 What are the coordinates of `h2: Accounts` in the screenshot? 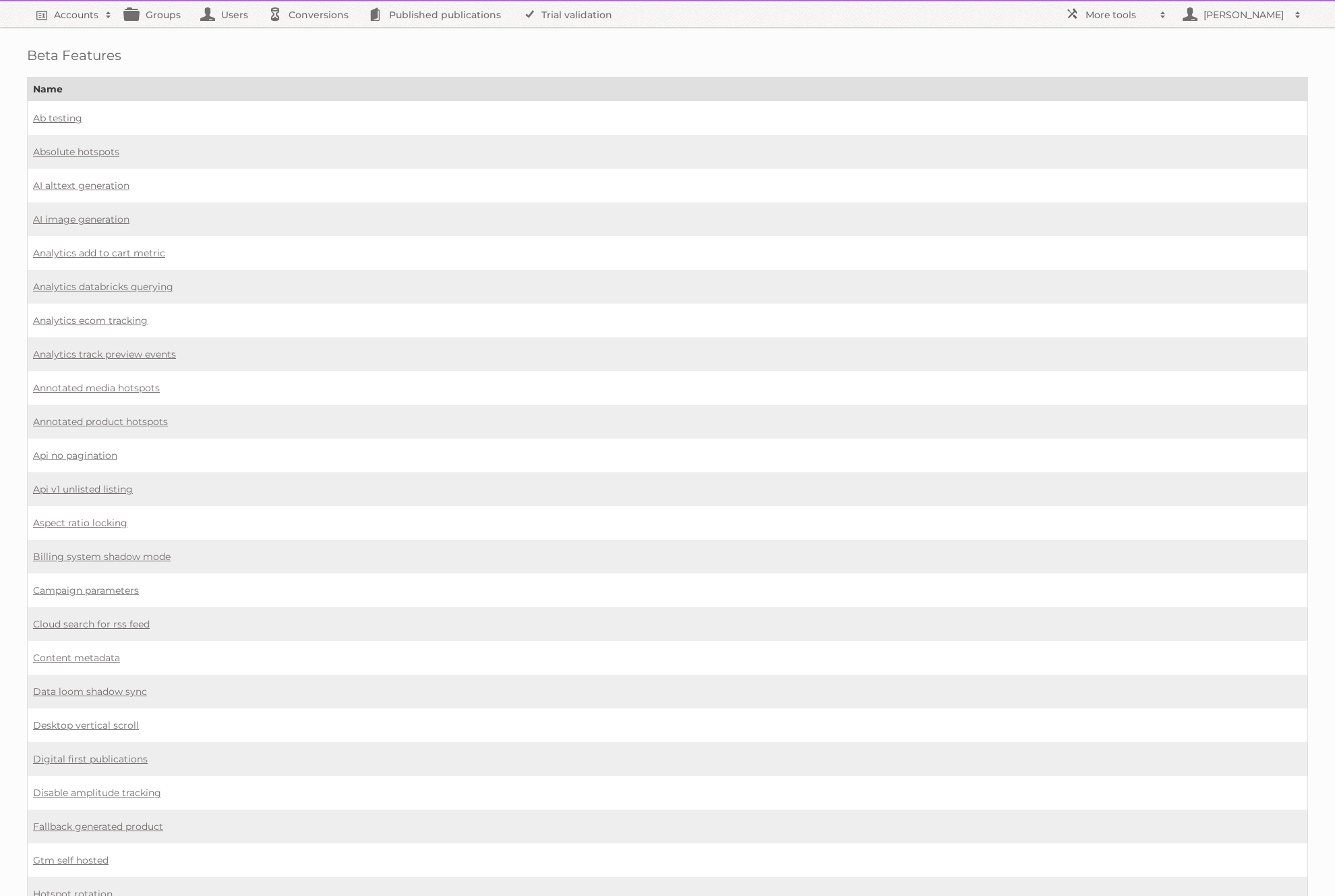 It's located at (76, 15).